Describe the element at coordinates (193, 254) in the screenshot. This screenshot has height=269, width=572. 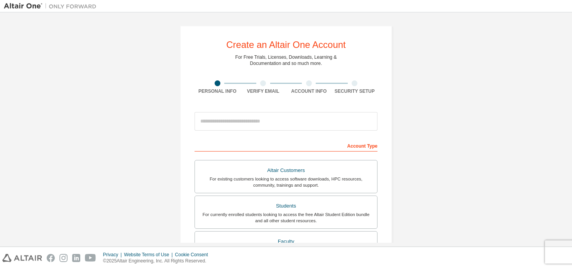
I see `div: Cookie Consent` at that location.